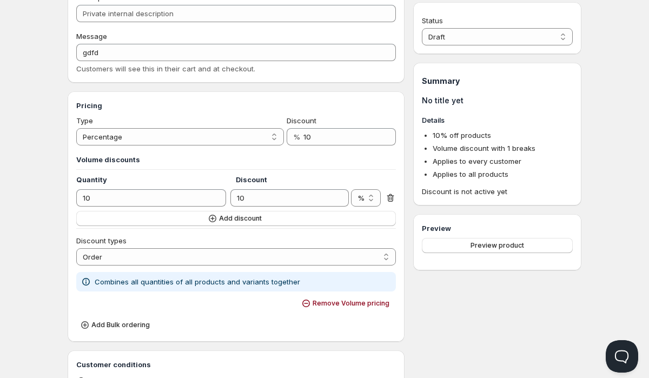 The height and width of the screenshot is (378, 649). I want to click on h3: Volume discounts, so click(236, 159).